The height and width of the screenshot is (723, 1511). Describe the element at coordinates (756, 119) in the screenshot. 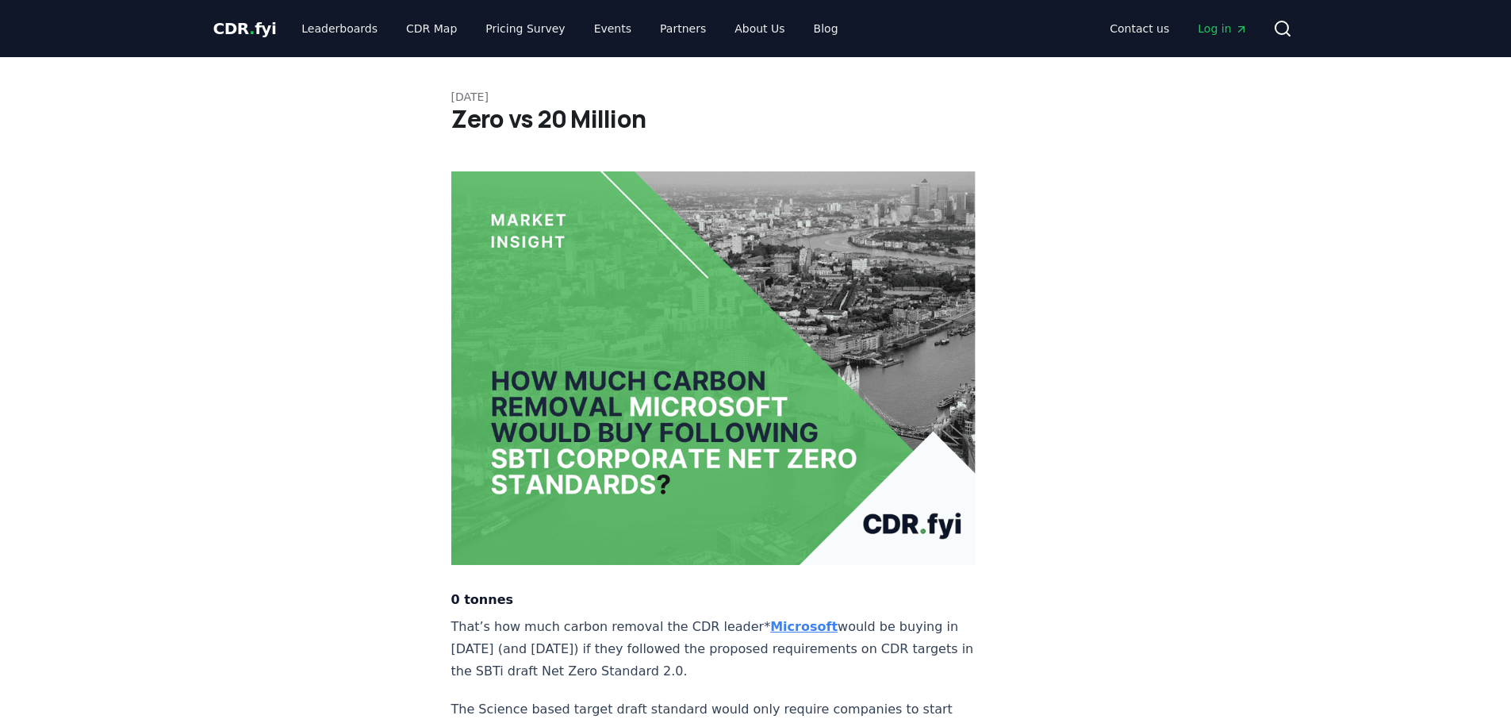

I see `h1: Zero vs 20 Million` at that location.